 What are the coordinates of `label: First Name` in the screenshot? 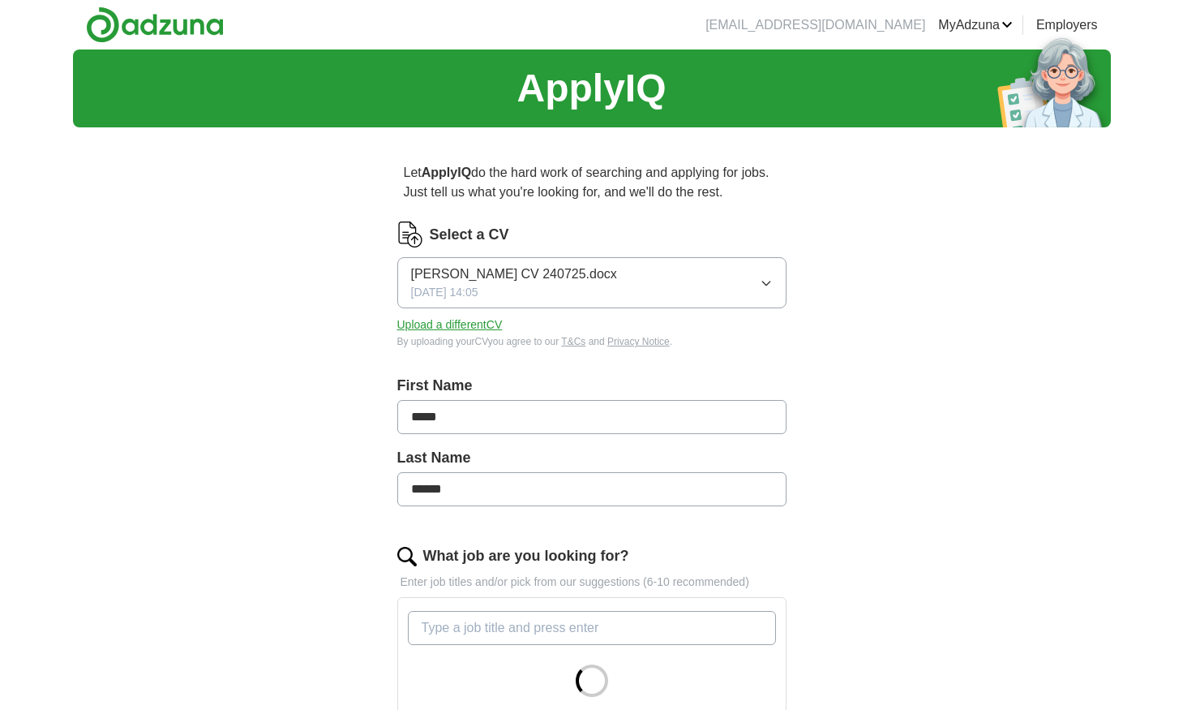 It's located at (592, 385).